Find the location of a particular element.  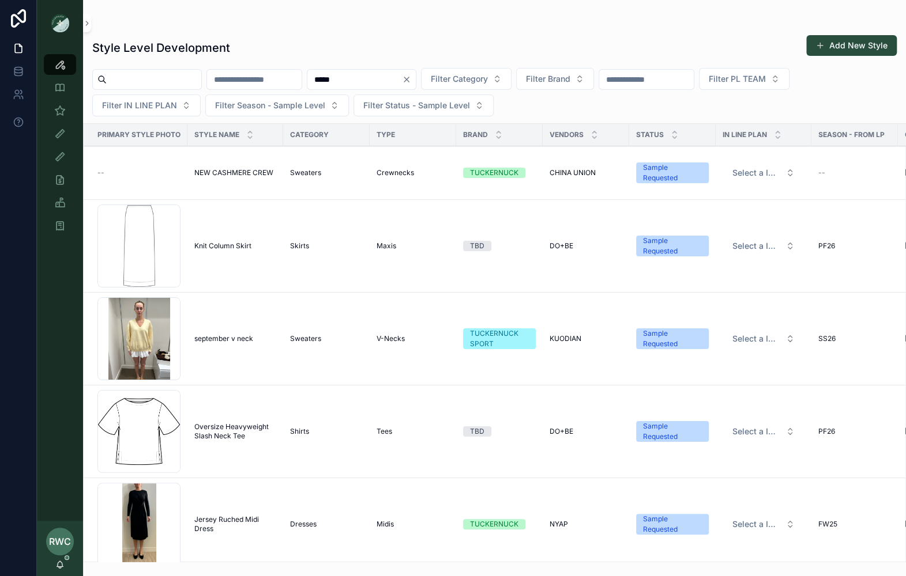

span: NYAP is located at coordinates (559, 525).